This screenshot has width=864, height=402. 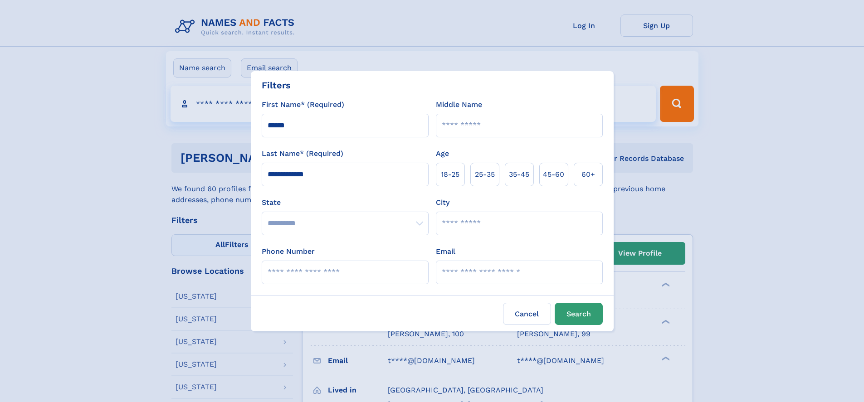 What do you see at coordinates (485, 175) in the screenshot?
I see `span: 25‑35` at bounding box center [485, 175].